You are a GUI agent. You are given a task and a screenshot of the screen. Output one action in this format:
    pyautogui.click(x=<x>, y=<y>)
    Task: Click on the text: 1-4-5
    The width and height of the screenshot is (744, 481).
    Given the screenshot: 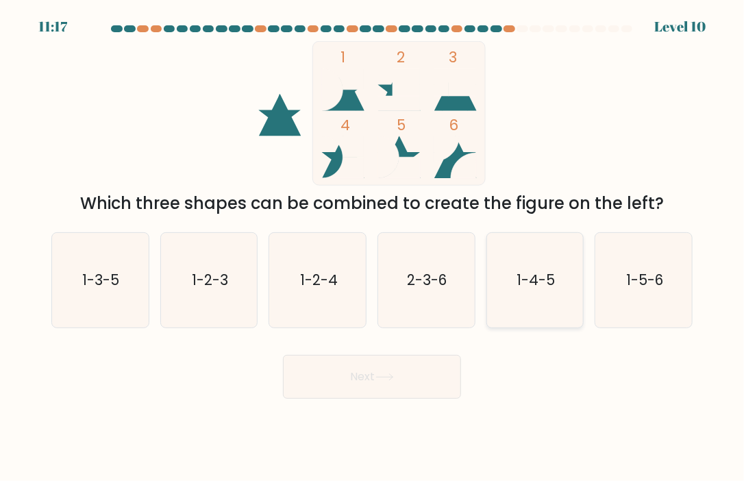 What is the action you would take?
    pyautogui.click(x=536, y=280)
    